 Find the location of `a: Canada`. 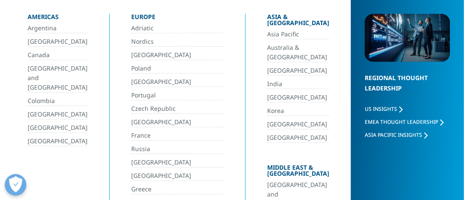

a: Canada is located at coordinates (57, 55).